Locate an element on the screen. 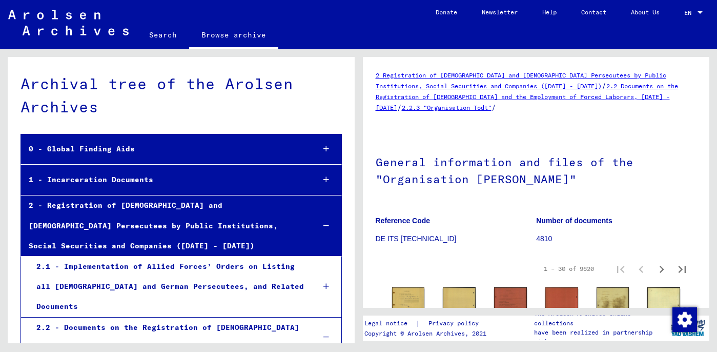 The width and height of the screenshot is (717, 352). img: Change consent is located at coordinates (685, 319).